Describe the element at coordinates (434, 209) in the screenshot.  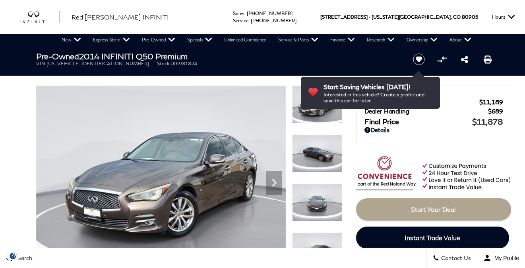
I see `a: Start Your Deal` at that location.